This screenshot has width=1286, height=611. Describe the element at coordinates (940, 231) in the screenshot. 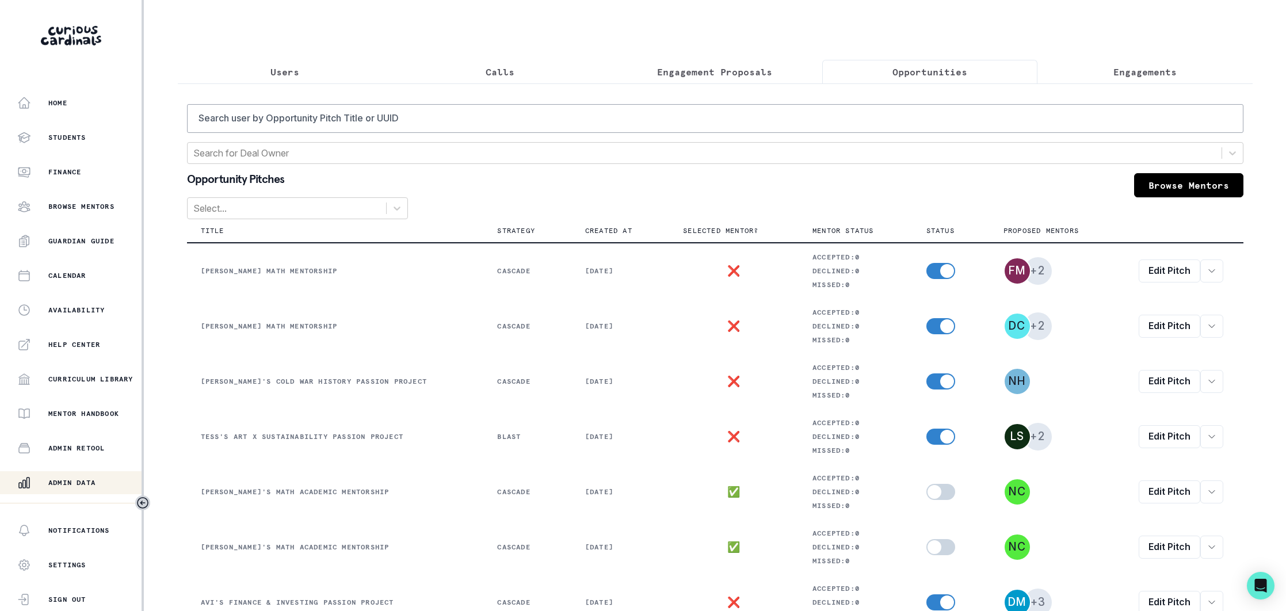

I see `p: Status` at that location.